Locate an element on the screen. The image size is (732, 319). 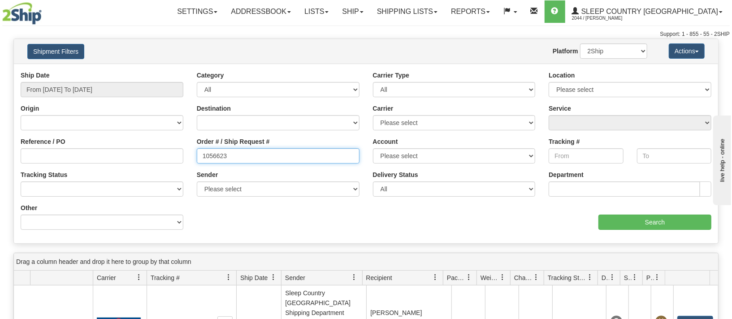
a: Sender filter column settings is located at coordinates (354, 277).